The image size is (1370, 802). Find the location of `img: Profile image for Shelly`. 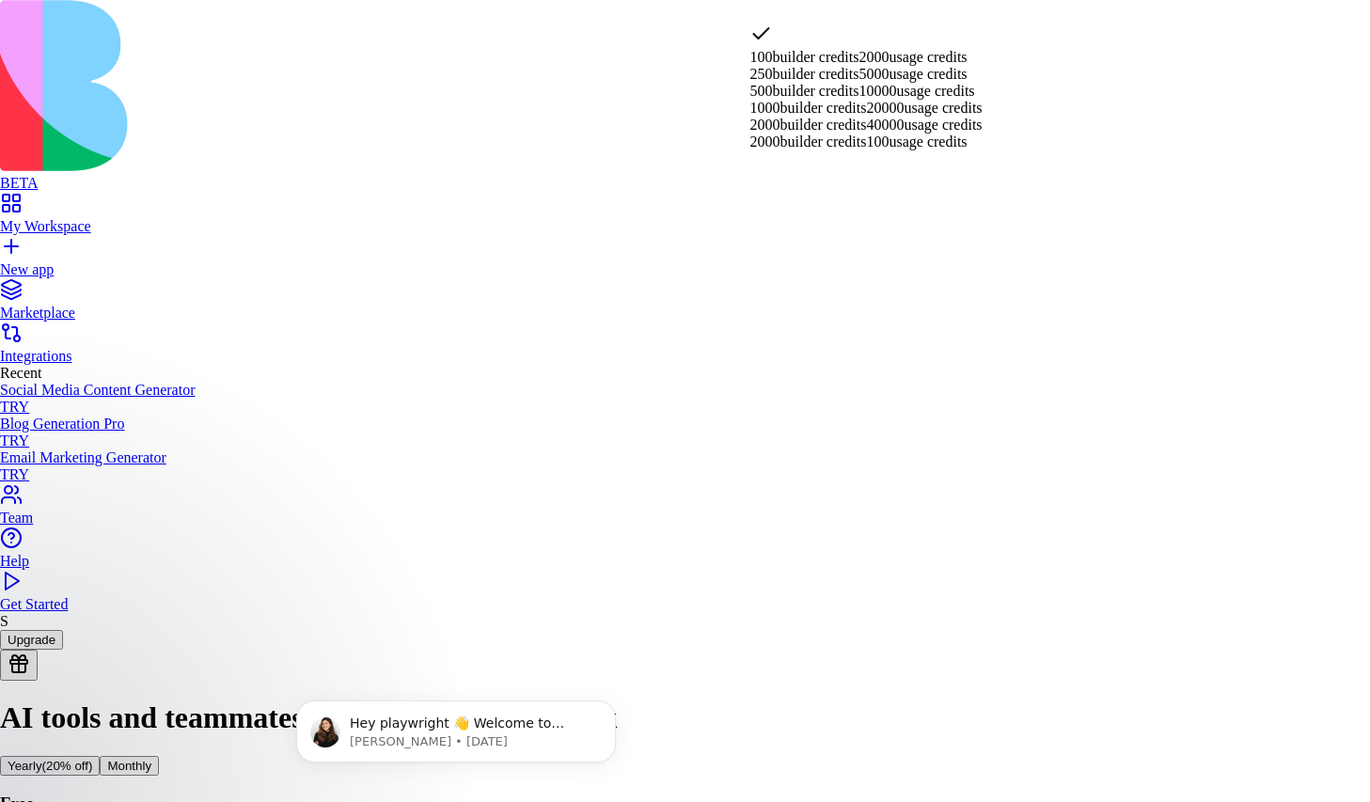

img: Profile image for Shelly is located at coordinates (57, 71).